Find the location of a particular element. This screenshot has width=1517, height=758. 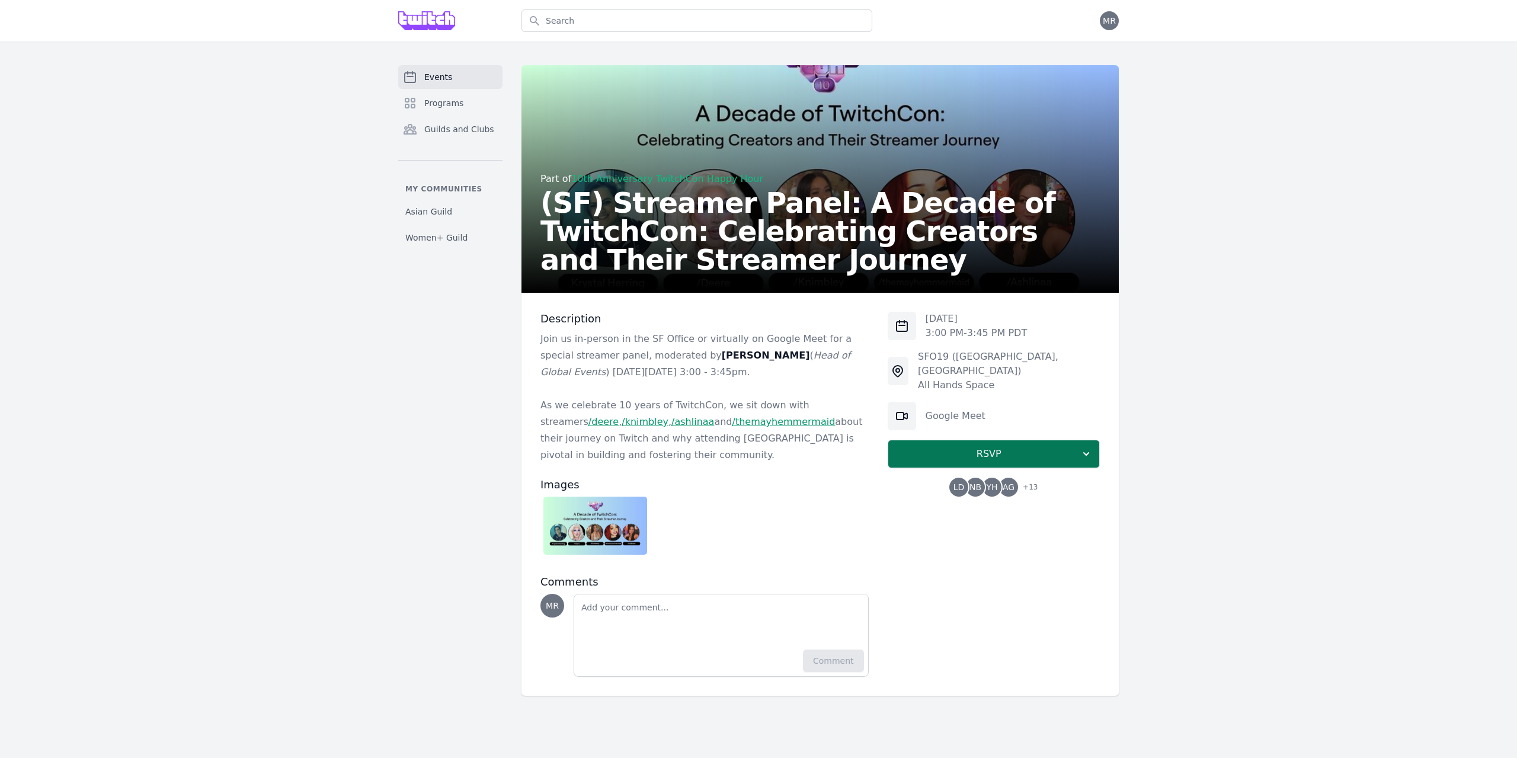

div: Part of is located at coordinates (820, 179).